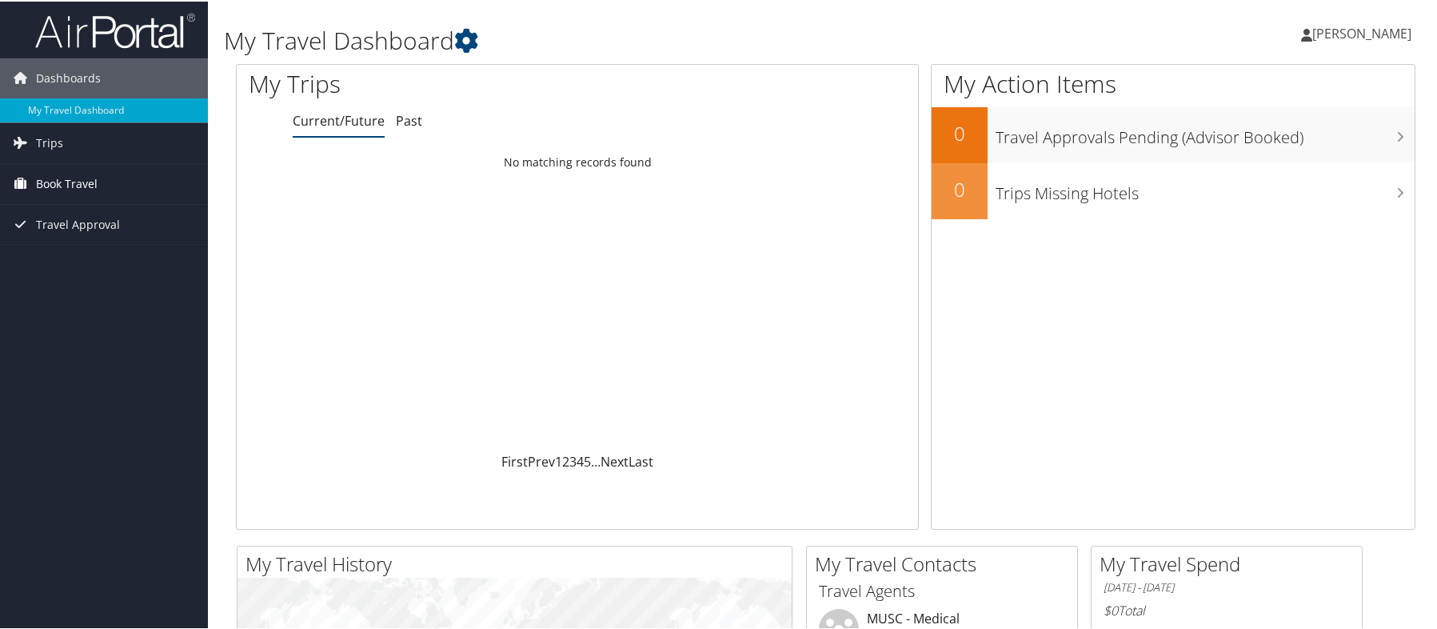 This screenshot has width=1437, height=629. Describe the element at coordinates (1227, 609) in the screenshot. I see `h6: Total` at that location.